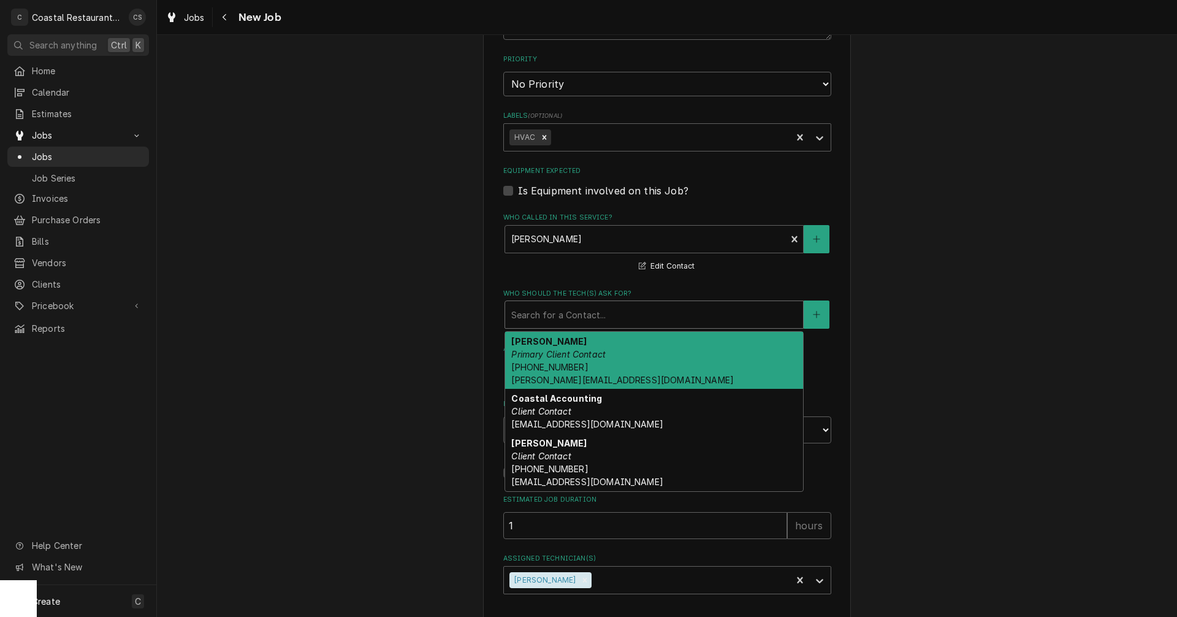 This screenshot has height=617, width=1177. I want to click on label: Labels, so click(667, 116).